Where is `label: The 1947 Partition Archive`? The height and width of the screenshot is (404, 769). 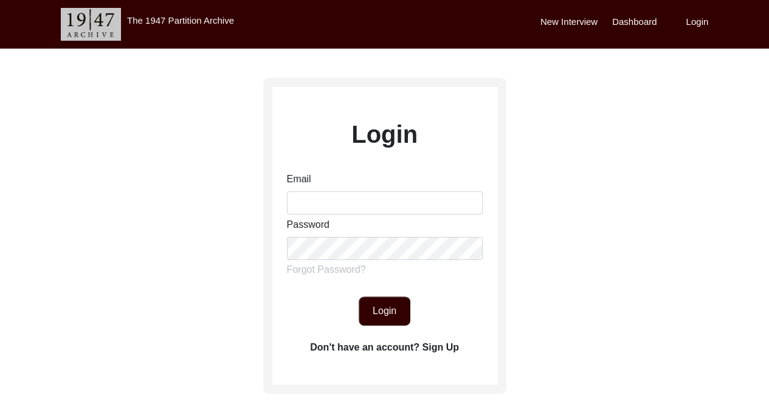 label: The 1947 Partition Archive is located at coordinates (181, 20).